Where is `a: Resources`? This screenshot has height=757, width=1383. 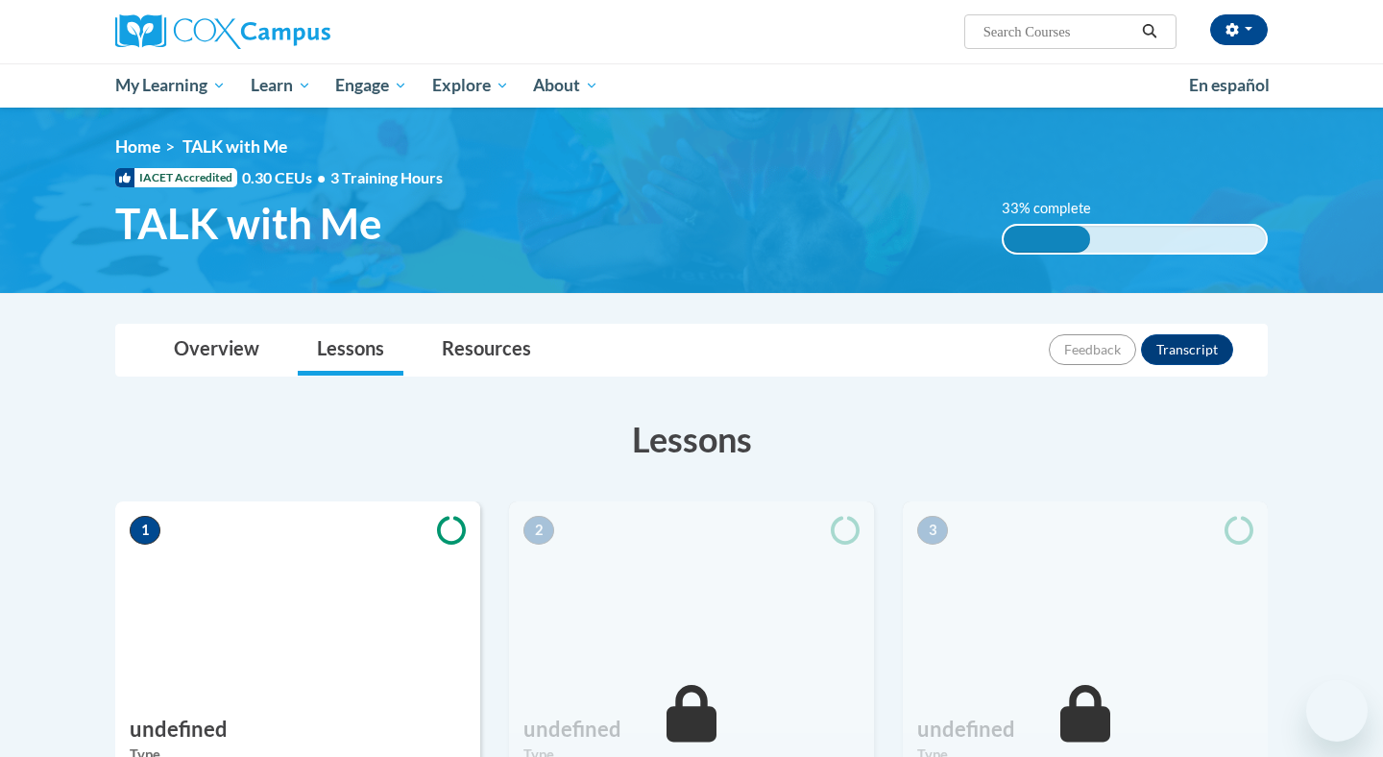 a: Resources is located at coordinates (486, 350).